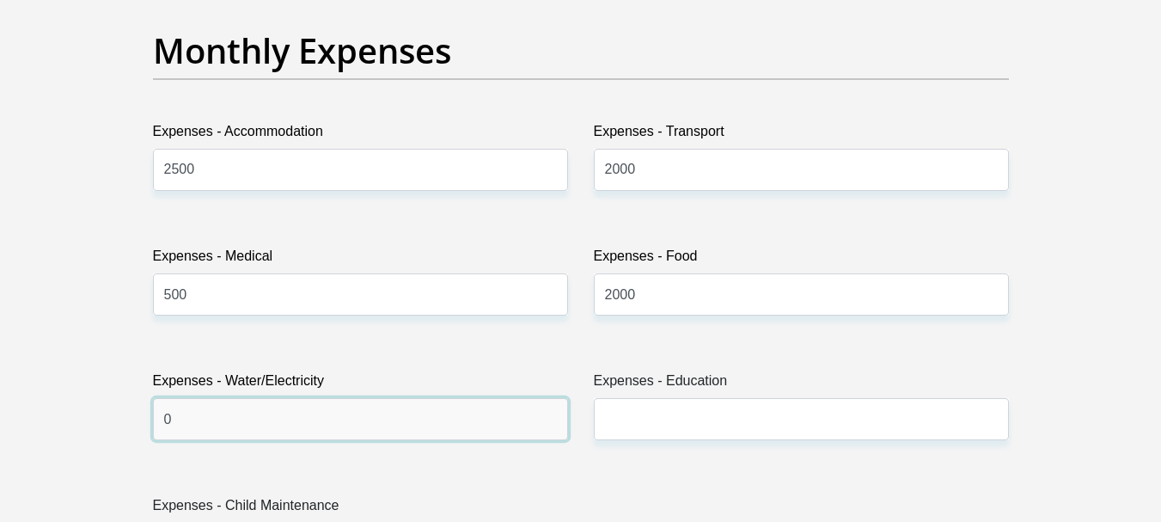  What do you see at coordinates (801, 294) in the screenshot?
I see `input: Expenses - Food` at bounding box center [801, 294].